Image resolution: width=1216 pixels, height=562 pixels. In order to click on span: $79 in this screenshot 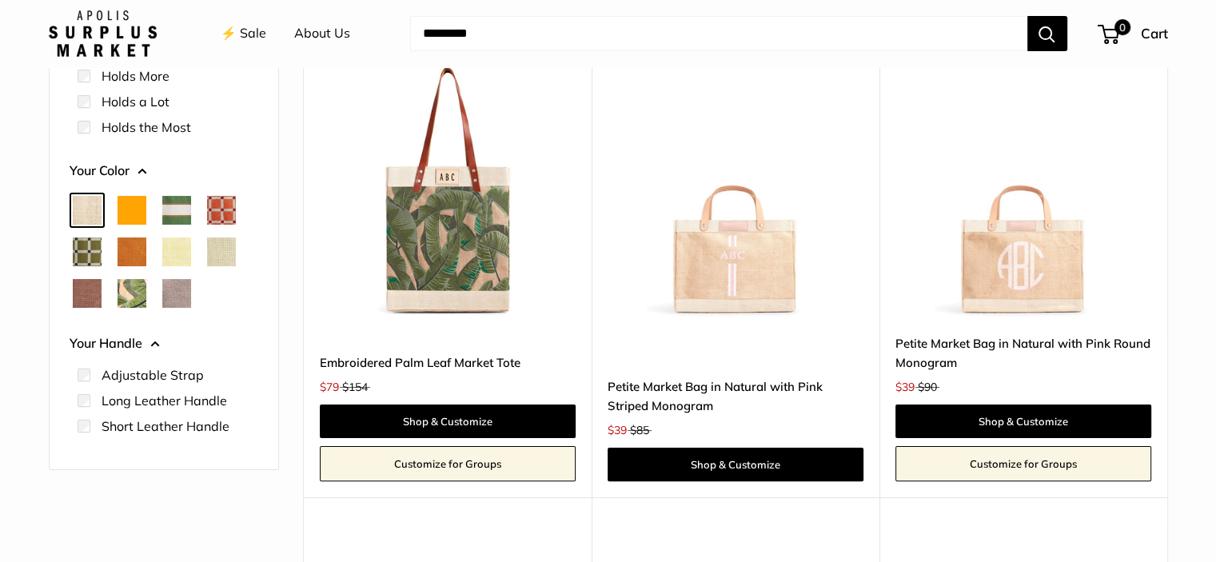, I will do `click(329, 387)`.